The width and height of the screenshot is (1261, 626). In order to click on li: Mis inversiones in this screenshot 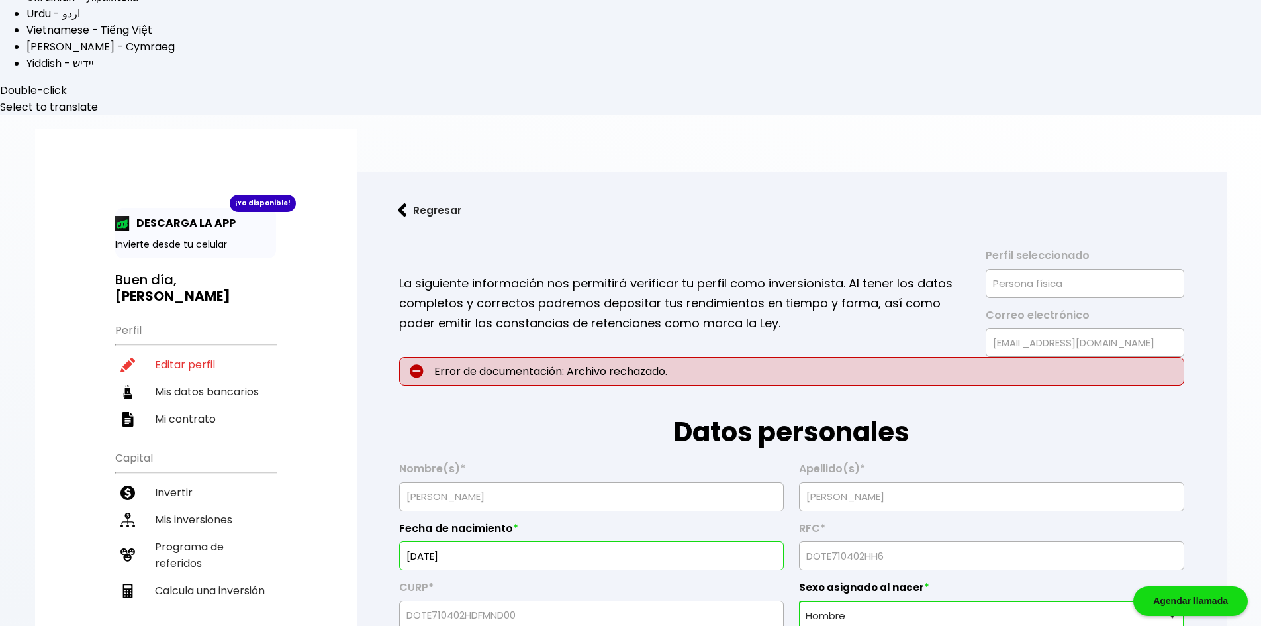, I will do `click(195, 519)`.